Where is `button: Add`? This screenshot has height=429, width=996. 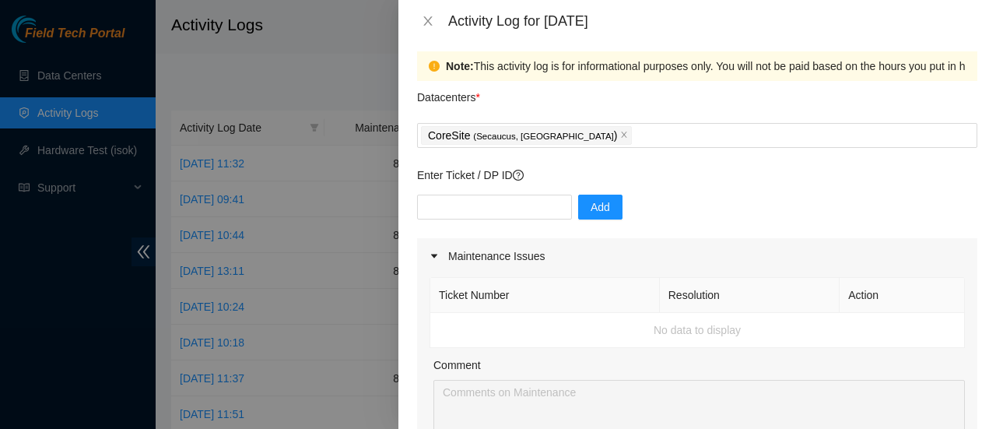
button: Add is located at coordinates (600, 207).